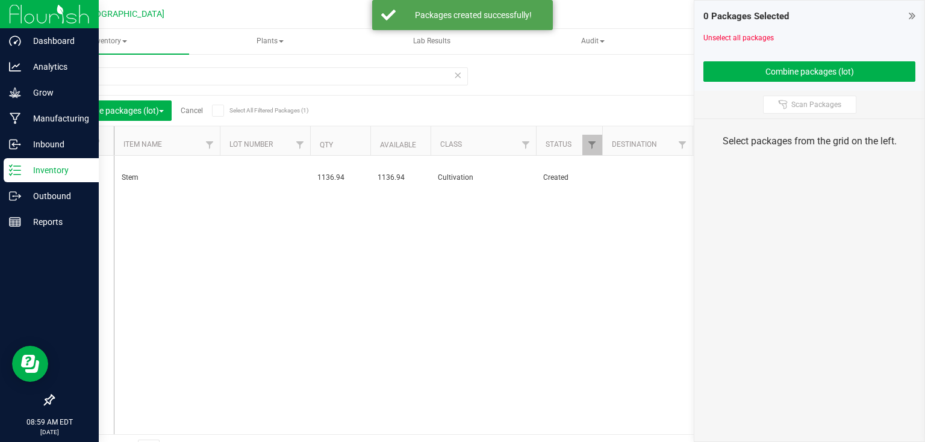  Describe the element at coordinates (15, 67) in the screenshot. I see `inline-svg: Analytics` at that location.